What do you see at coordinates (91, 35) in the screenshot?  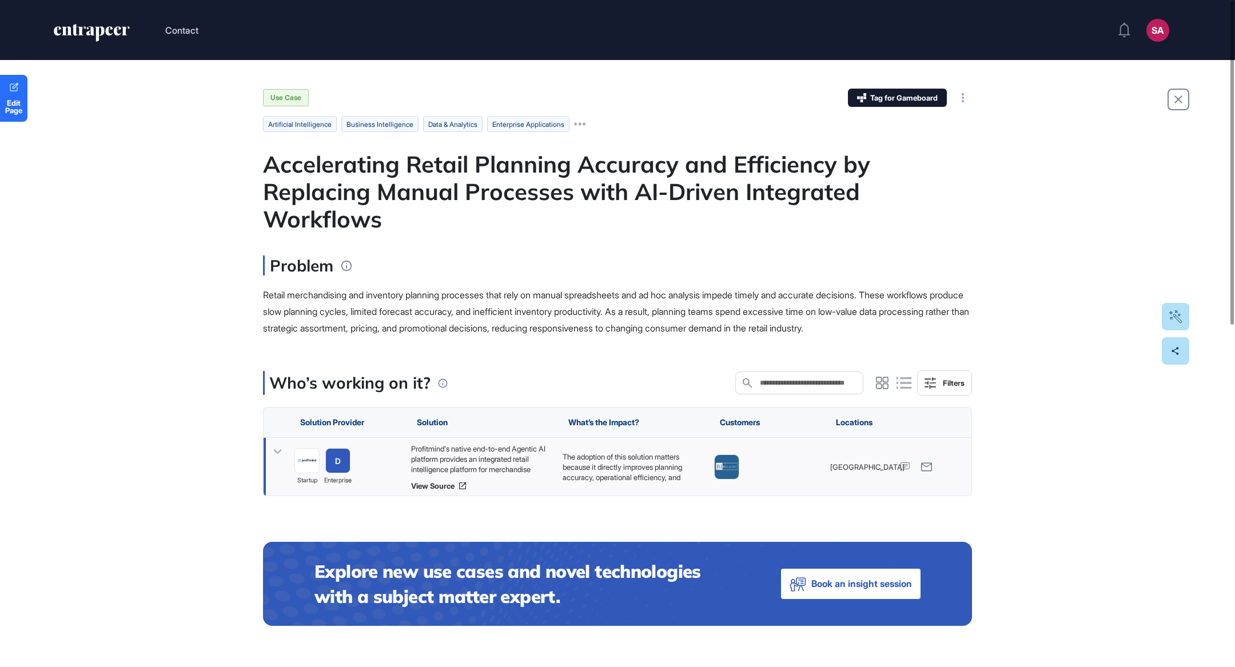 I see `a: entrapeer-logo` at bounding box center [91, 35].